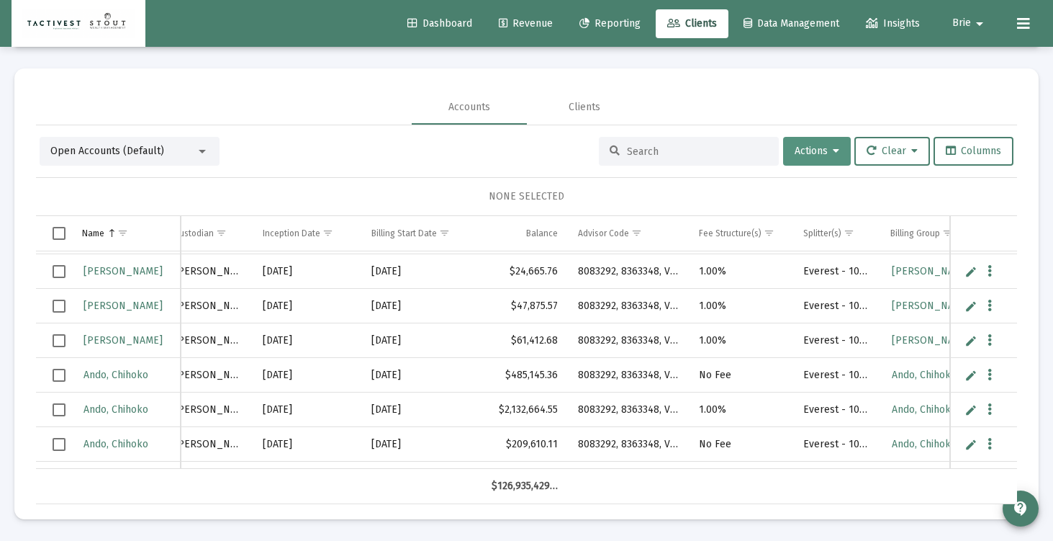 The height and width of the screenshot is (541, 1053). What do you see at coordinates (610, 23) in the screenshot?
I see `span: Reporting` at bounding box center [610, 23].